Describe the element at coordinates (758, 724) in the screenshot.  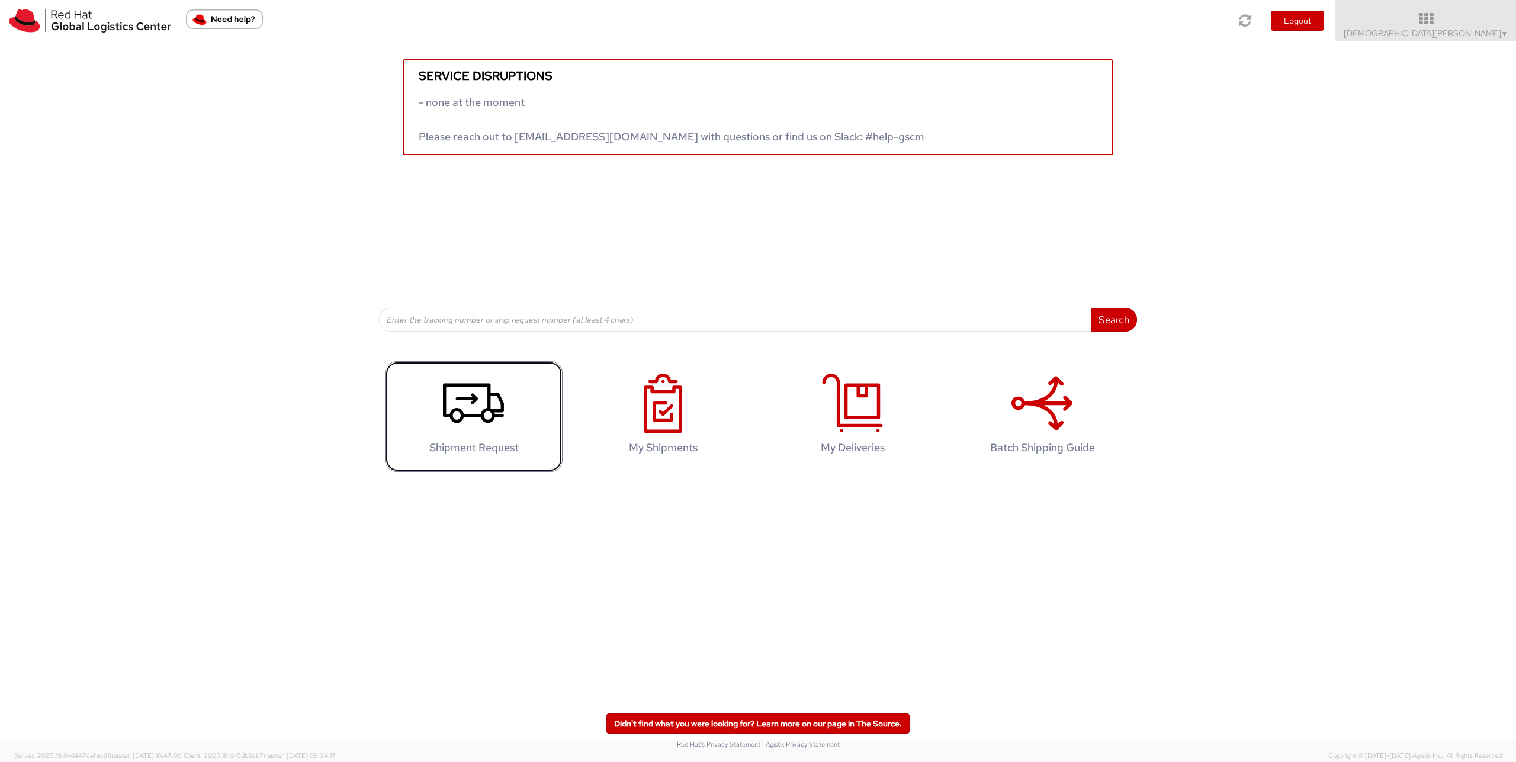
I see `a: Didn't find what you were looking for? Learn more on our page in The Source.` at that location.